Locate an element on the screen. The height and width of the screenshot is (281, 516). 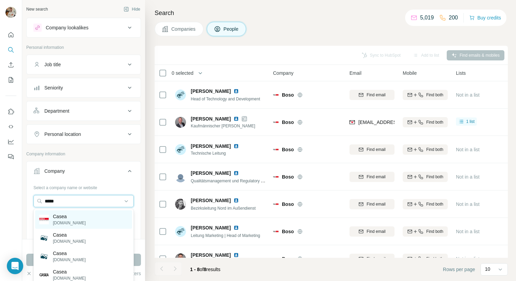
span: Rows per page is located at coordinates (459, 269).